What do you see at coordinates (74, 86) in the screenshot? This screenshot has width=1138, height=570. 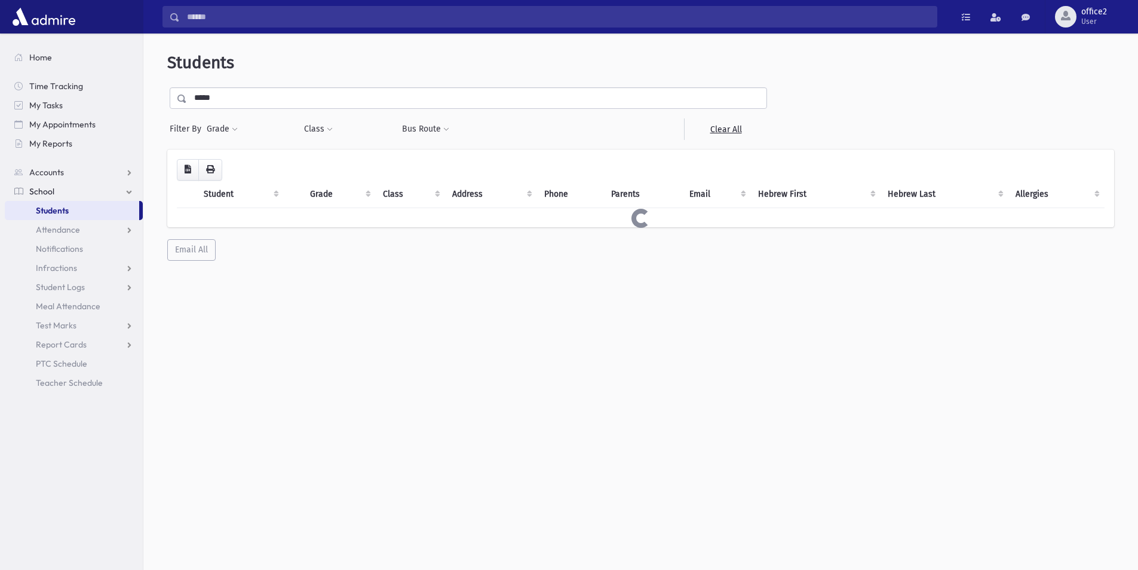 I see `a: Time Tracking` at bounding box center [74, 86].